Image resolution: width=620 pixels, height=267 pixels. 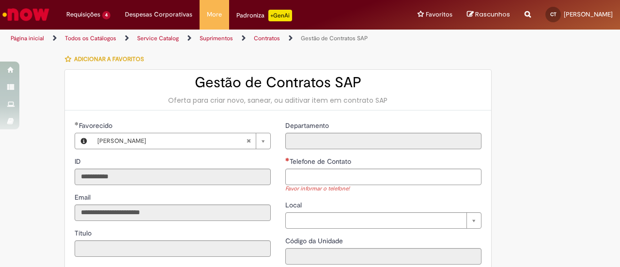 What do you see at coordinates (383, 256) in the screenshot?
I see `input: Código da Unidade` at bounding box center [383, 256].